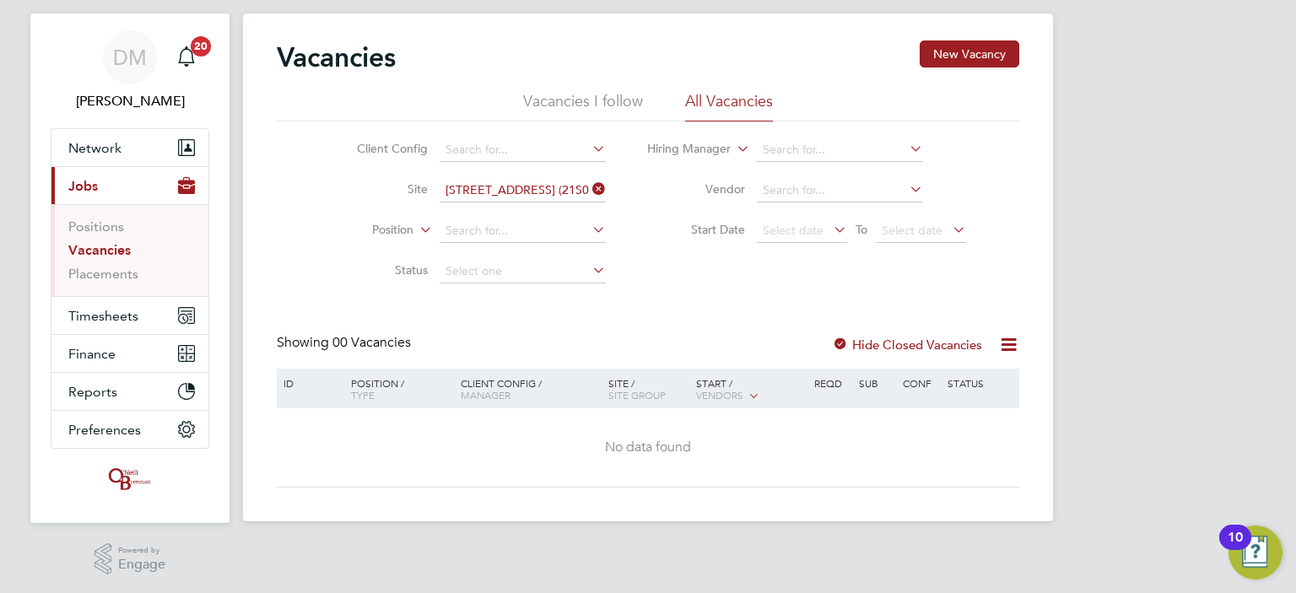 The width and height of the screenshot is (1296, 593). I want to click on label: Client Config, so click(379, 149).